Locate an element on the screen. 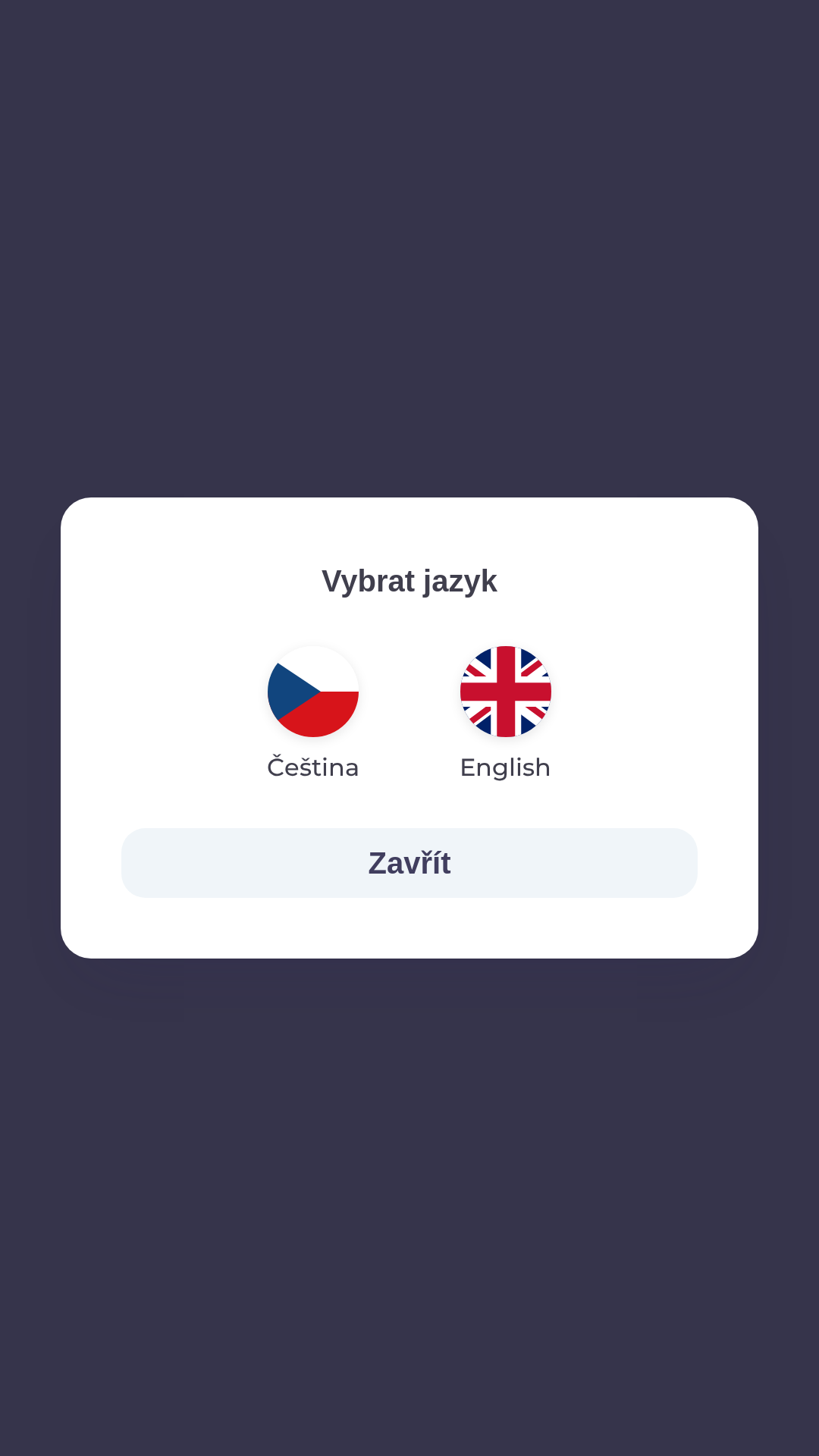  img: en flag is located at coordinates (506, 691).